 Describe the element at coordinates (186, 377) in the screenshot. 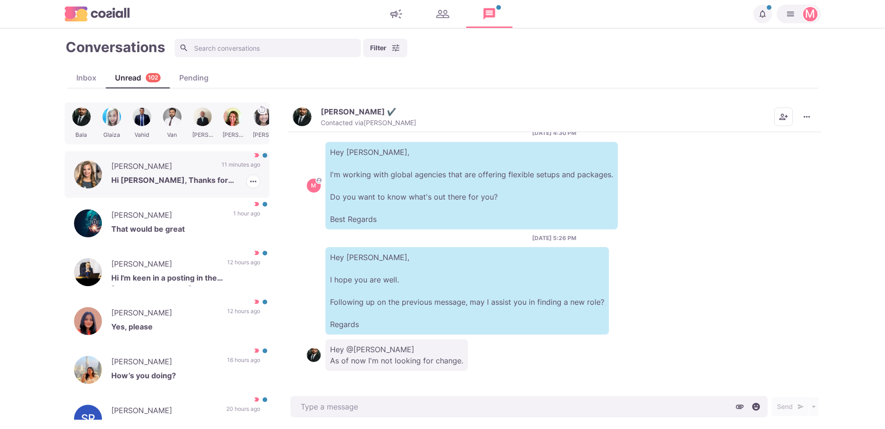

I see `p: How’s you doing?` at that location.